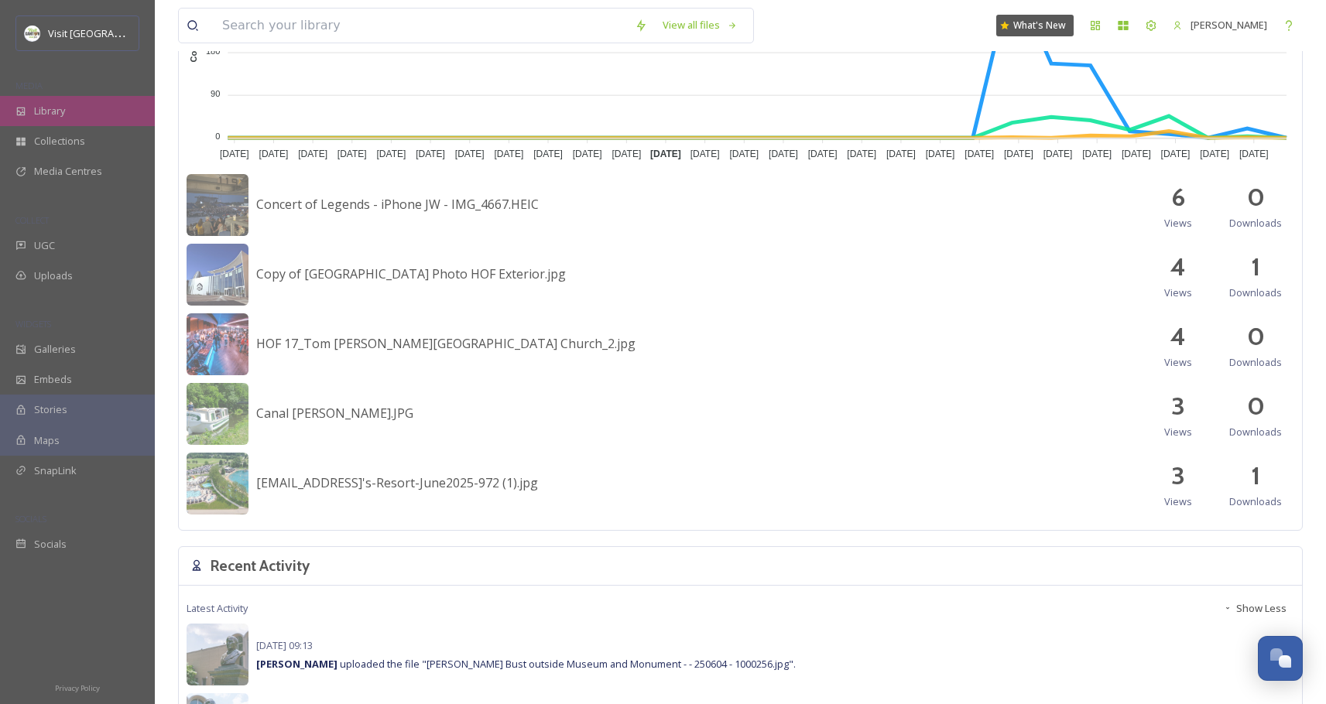 The width and height of the screenshot is (1326, 704). Describe the element at coordinates (50, 111) in the screenshot. I see `span: Library` at that location.